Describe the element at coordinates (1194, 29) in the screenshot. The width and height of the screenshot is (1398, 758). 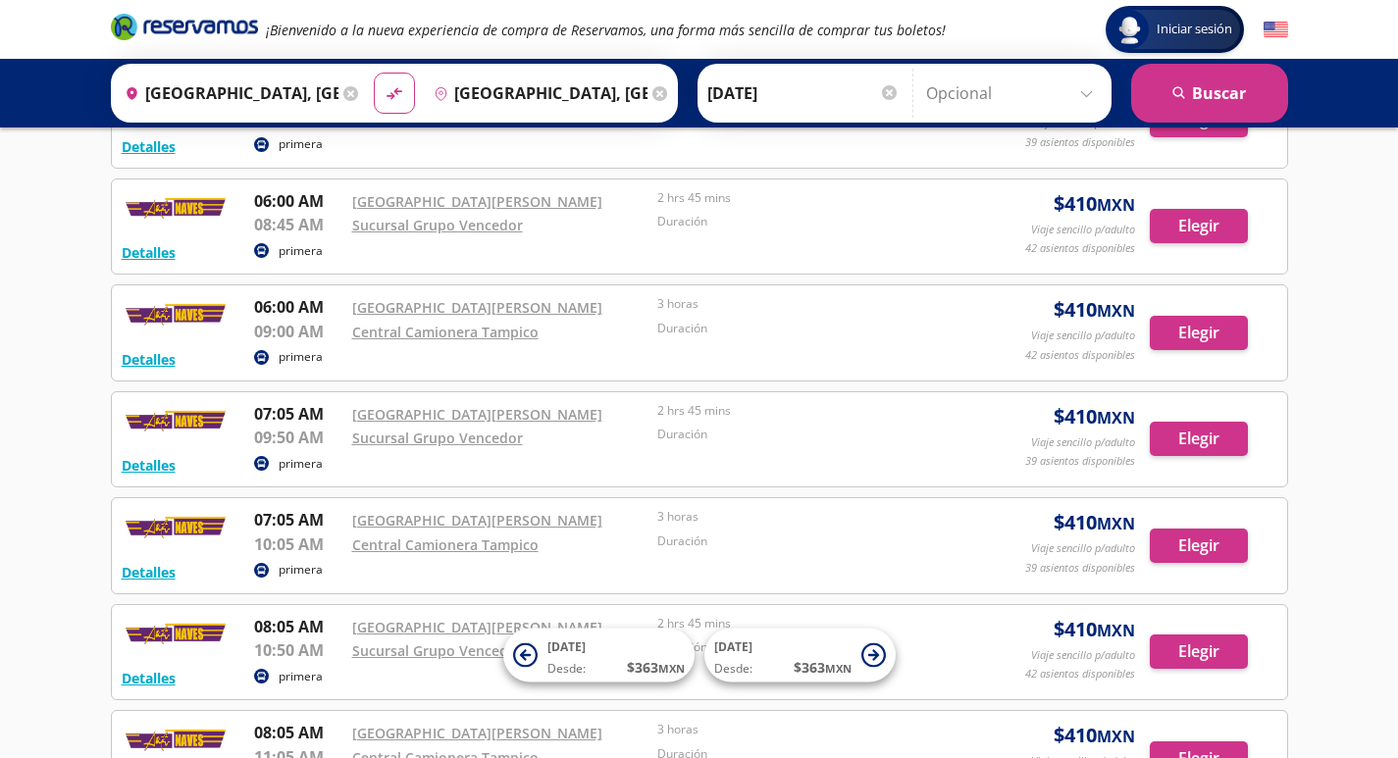
I see `span: Iniciar sesión` at that location.